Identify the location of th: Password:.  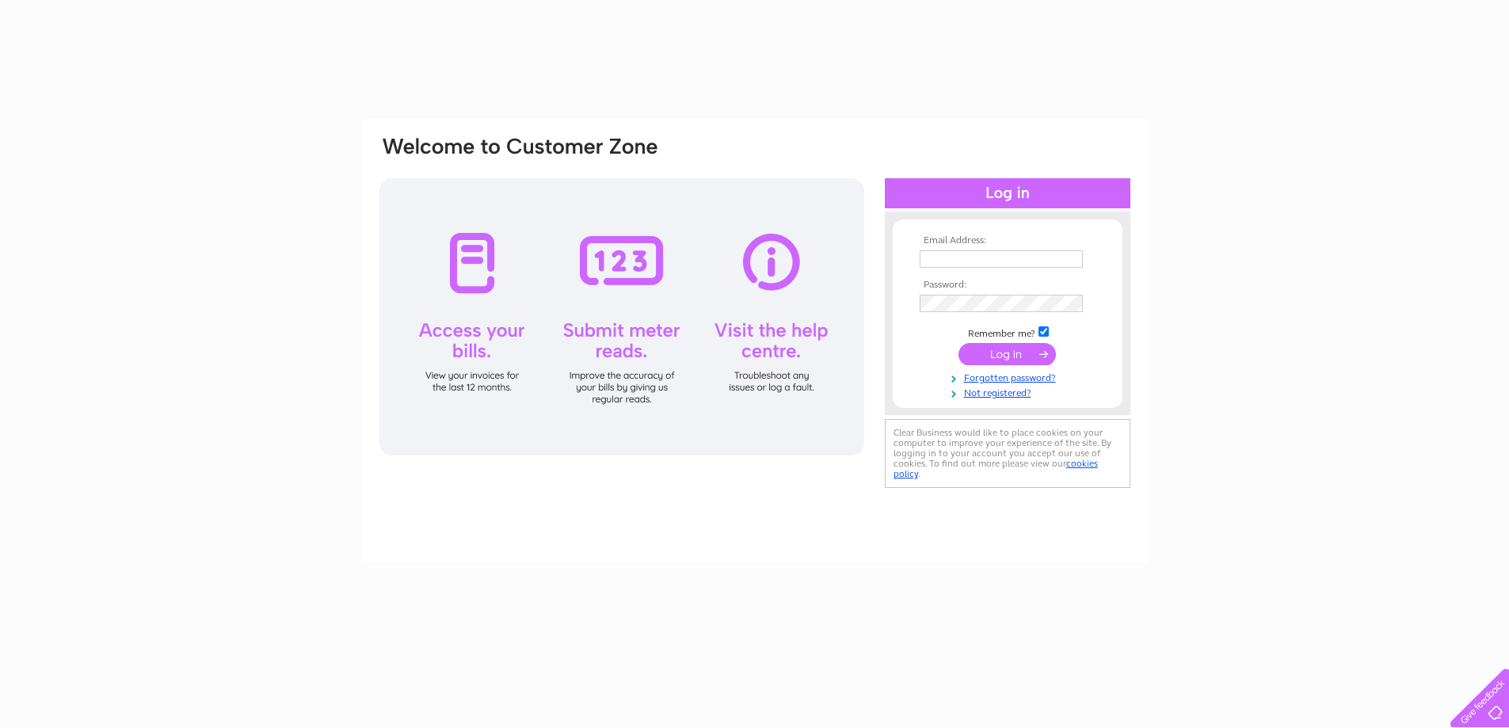
(1008, 285).